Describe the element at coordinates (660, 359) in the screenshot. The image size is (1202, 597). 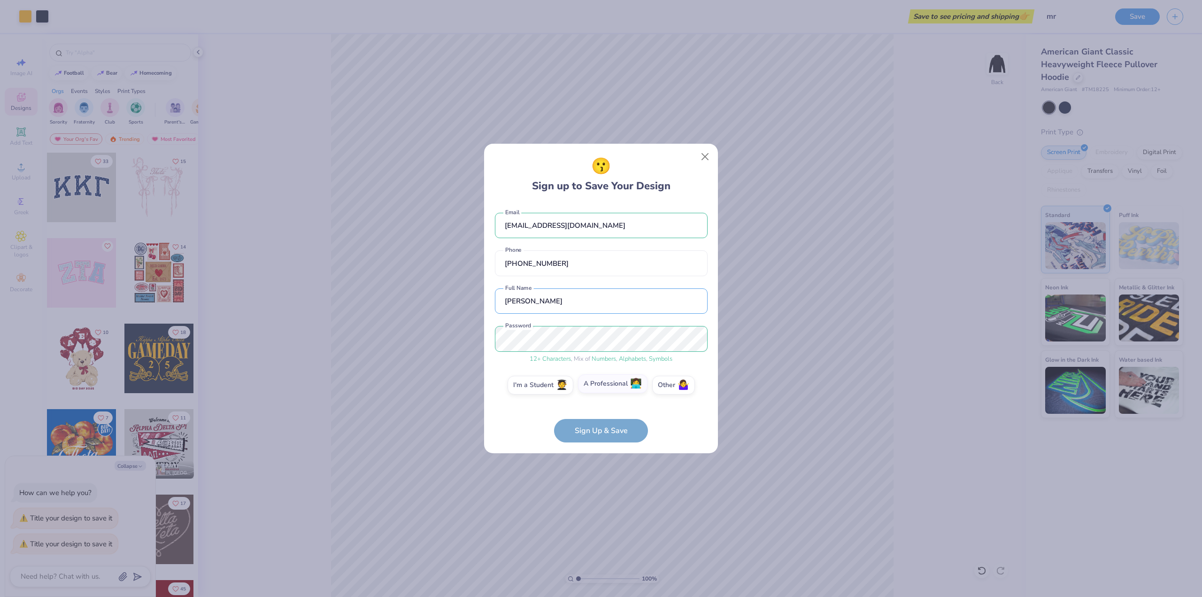
I see `span: Symbols` at that location.